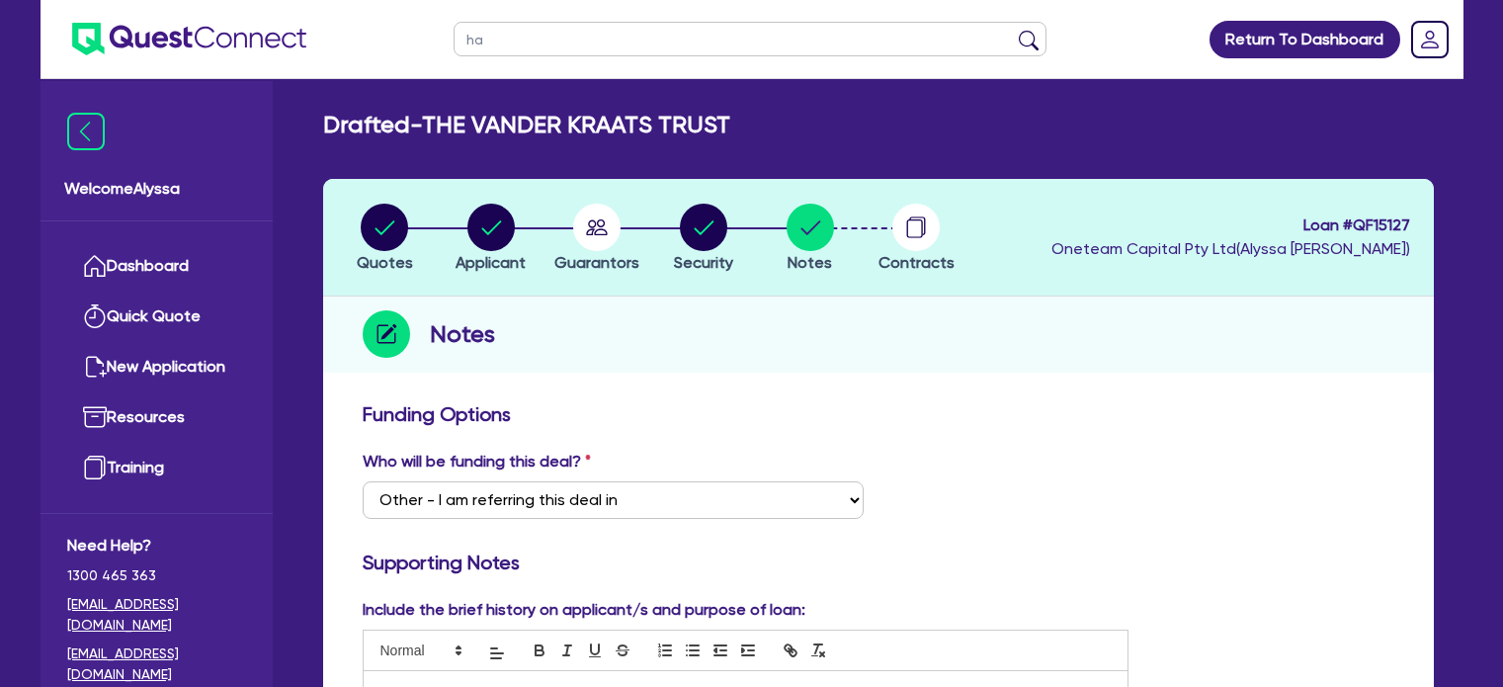 Image resolution: width=1503 pixels, height=687 pixels. Describe the element at coordinates (1430, 40) in the screenshot. I see `a: Dropdown toggle` at that location.